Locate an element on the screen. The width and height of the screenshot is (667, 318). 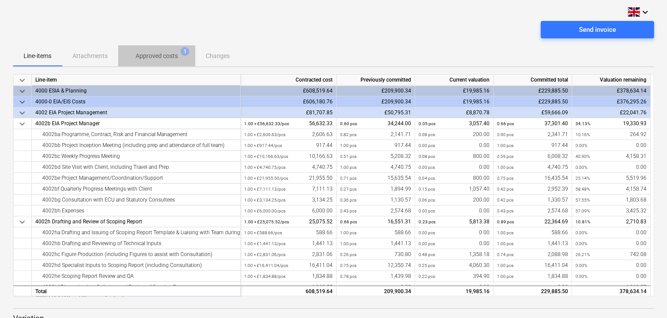
div: 4002he Scoping Report Review and QA is located at coordinates (136, 276).